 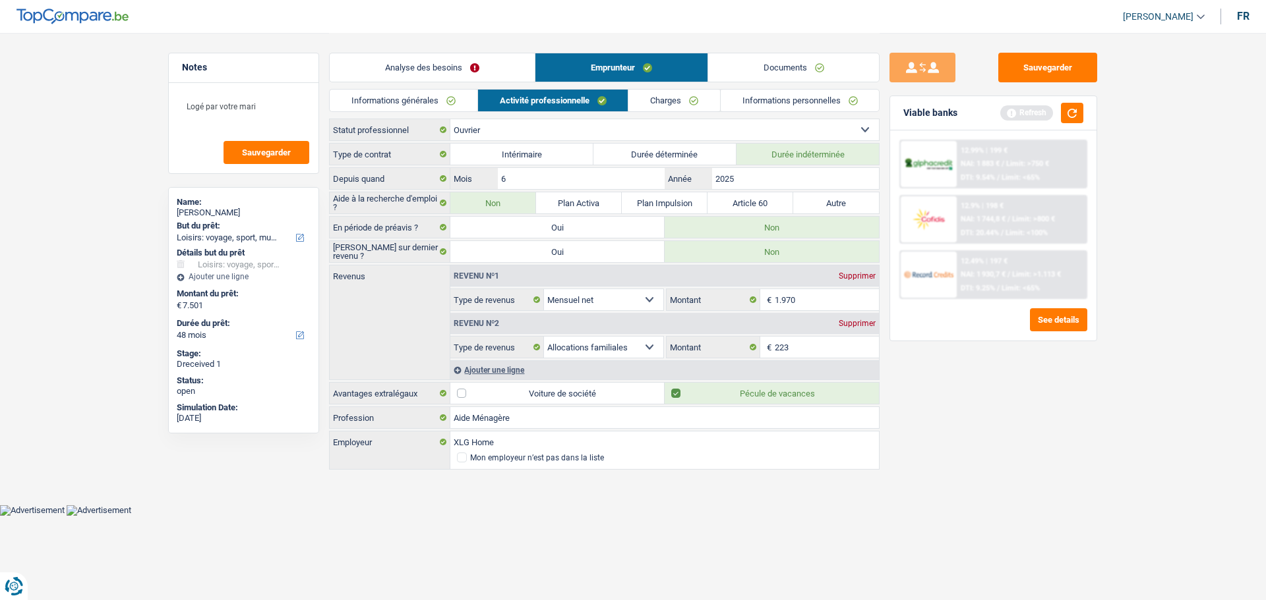 I want to click on img: Cofidis, so click(x=928, y=219).